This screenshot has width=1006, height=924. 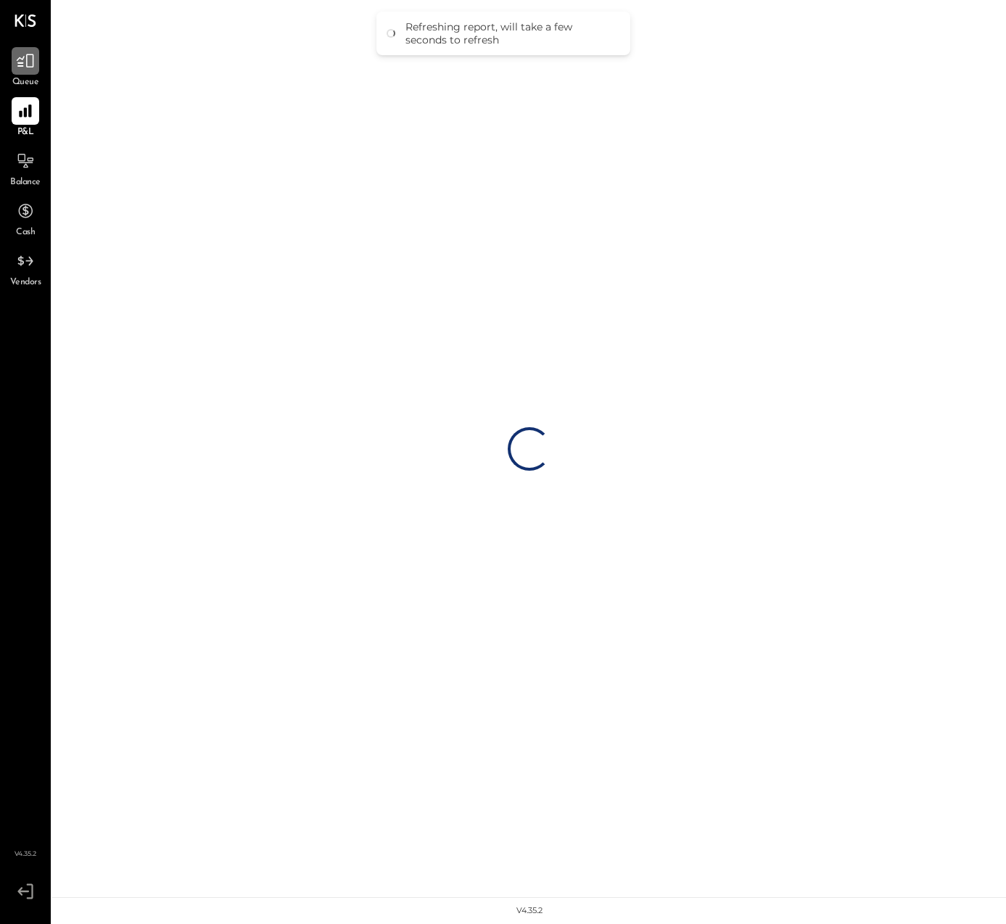 I want to click on div: v 4.35.2, so click(x=529, y=911).